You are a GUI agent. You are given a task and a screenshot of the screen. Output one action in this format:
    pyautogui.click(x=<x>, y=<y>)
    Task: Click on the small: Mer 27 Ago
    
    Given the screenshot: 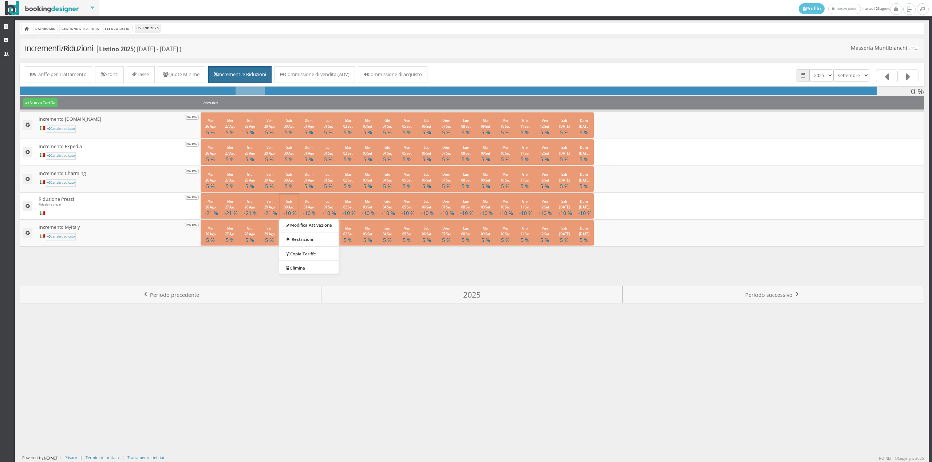 What is the action you would take?
    pyautogui.click(x=230, y=123)
    